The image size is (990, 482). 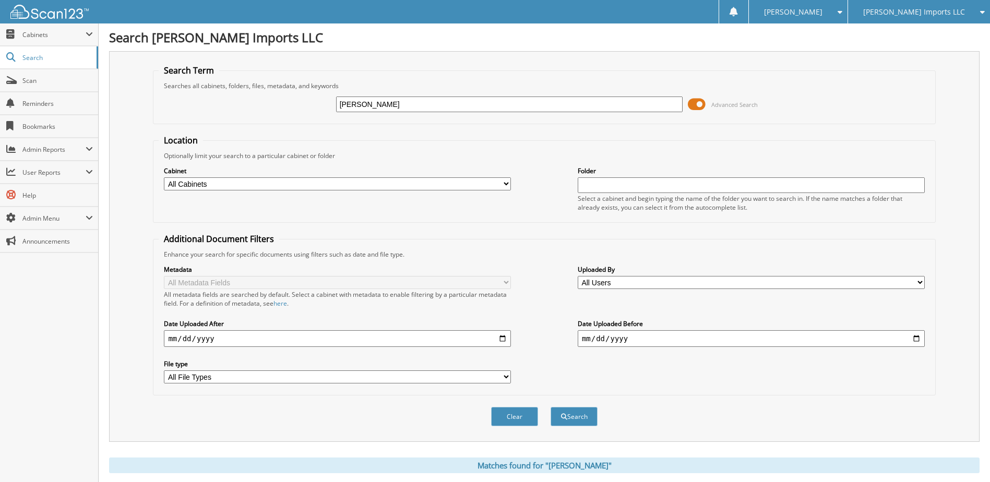 What do you see at coordinates (515, 417) in the screenshot?
I see `button: Clear` at bounding box center [515, 417].